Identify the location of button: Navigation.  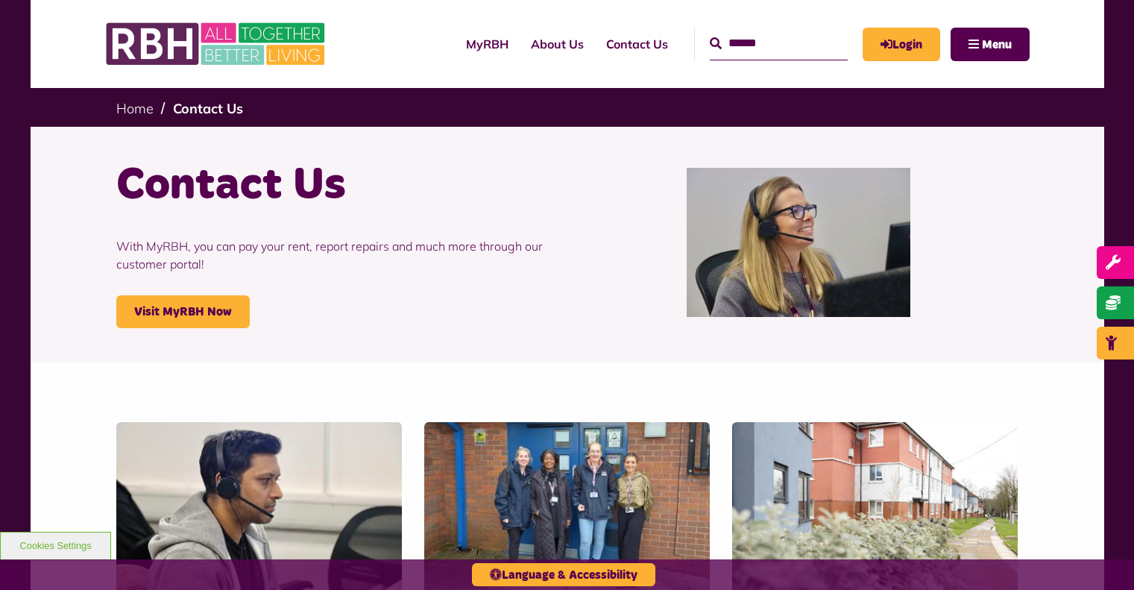
(990, 44).